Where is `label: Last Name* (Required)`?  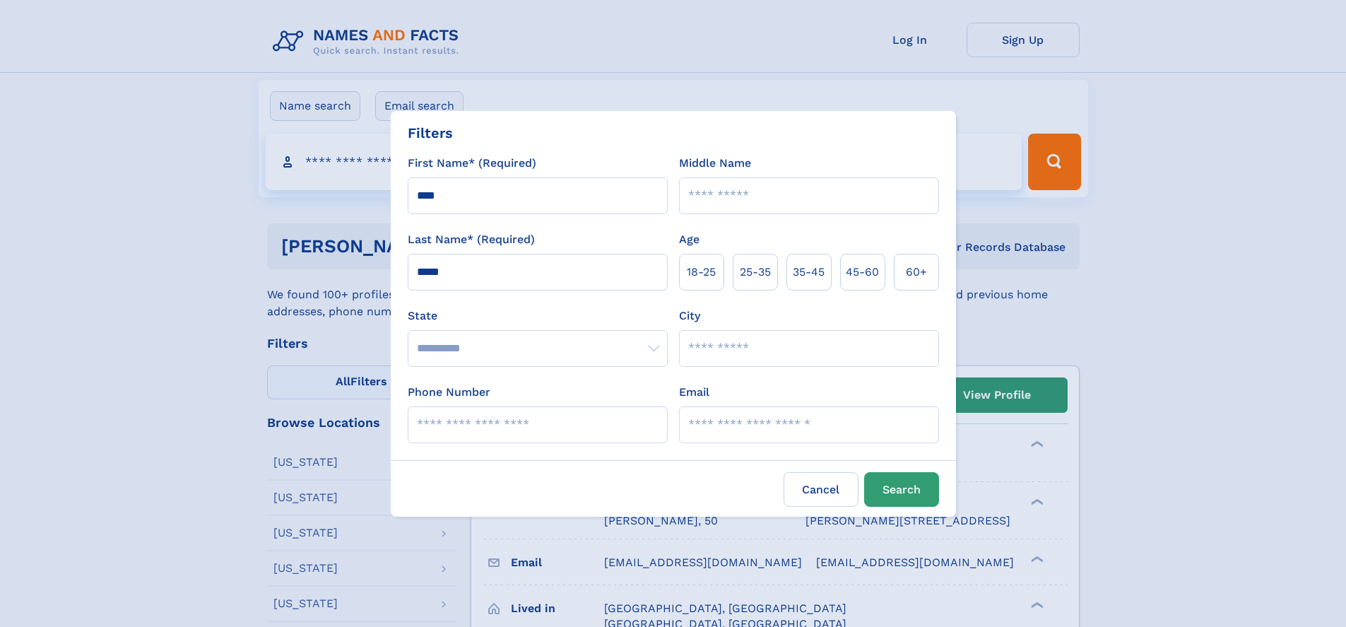 label: Last Name* (Required) is located at coordinates (471, 239).